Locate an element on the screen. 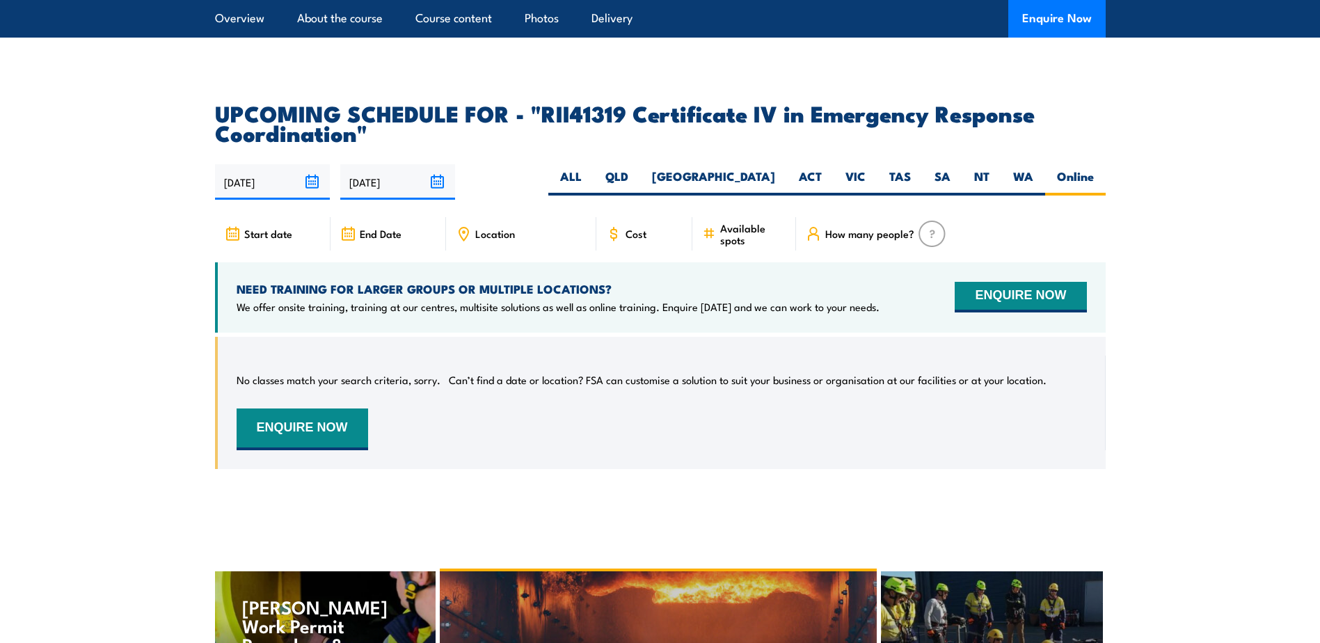 This screenshot has width=1320, height=643. label: WA is located at coordinates (1023, 182).